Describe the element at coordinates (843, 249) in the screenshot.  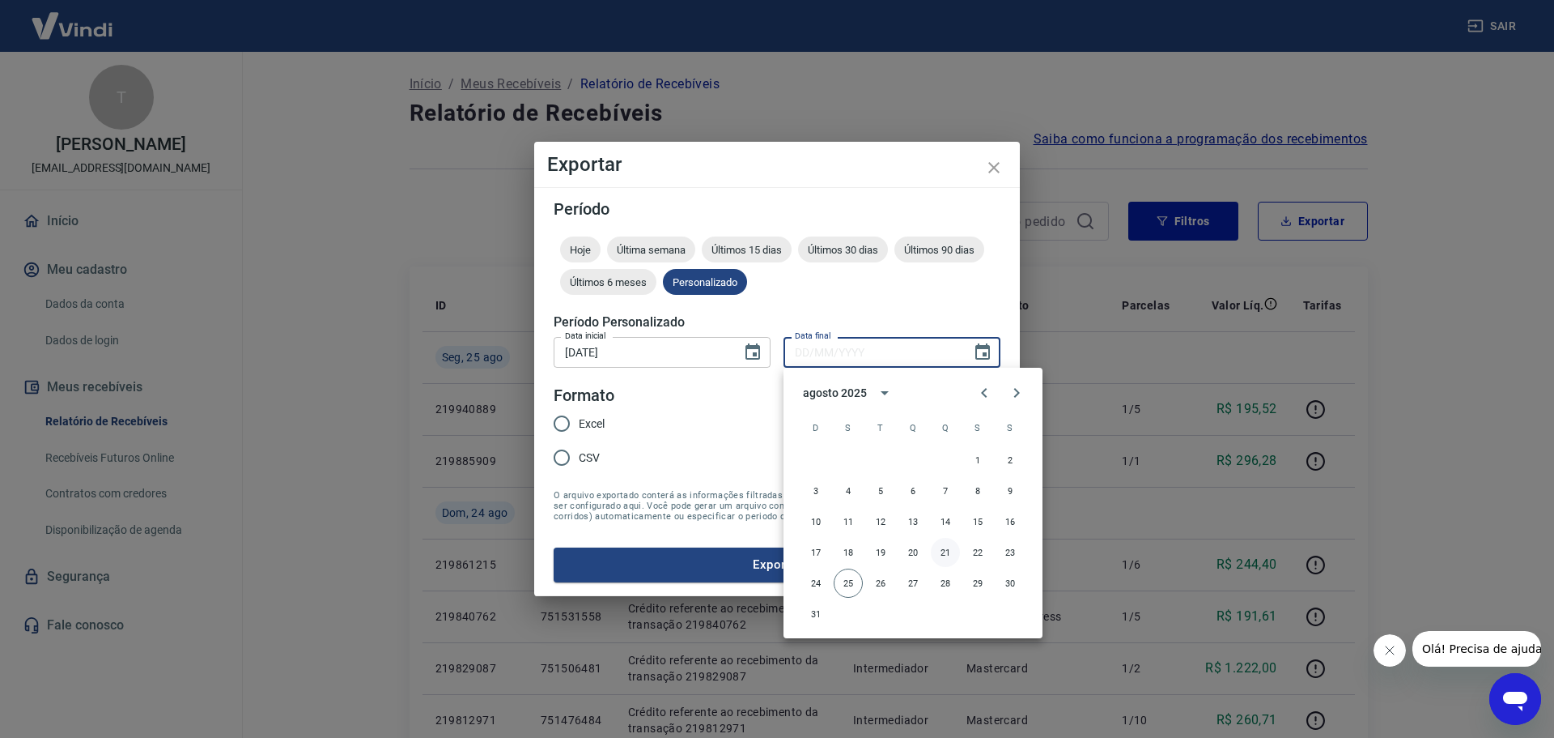
I see `span: Últimos 30 dias` at that location.